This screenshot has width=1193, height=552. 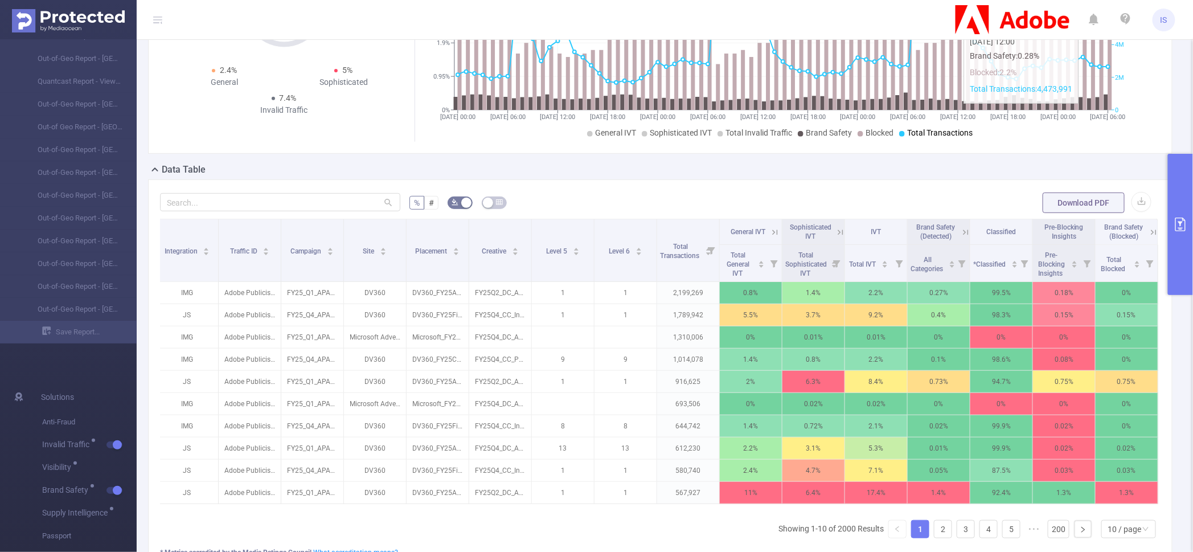 What do you see at coordinates (739, 264) in the screenshot?
I see `span: Total General IVT` at bounding box center [739, 264].